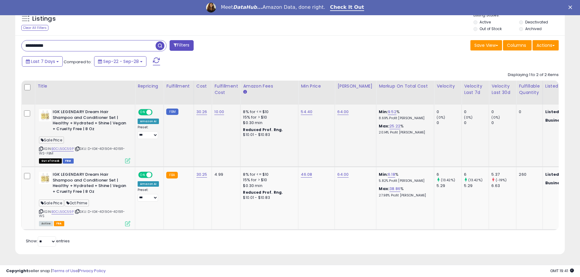 Image resolution: width=580 pixels, height=277 pixels. I want to click on span: Last 7 Days, so click(43, 62).